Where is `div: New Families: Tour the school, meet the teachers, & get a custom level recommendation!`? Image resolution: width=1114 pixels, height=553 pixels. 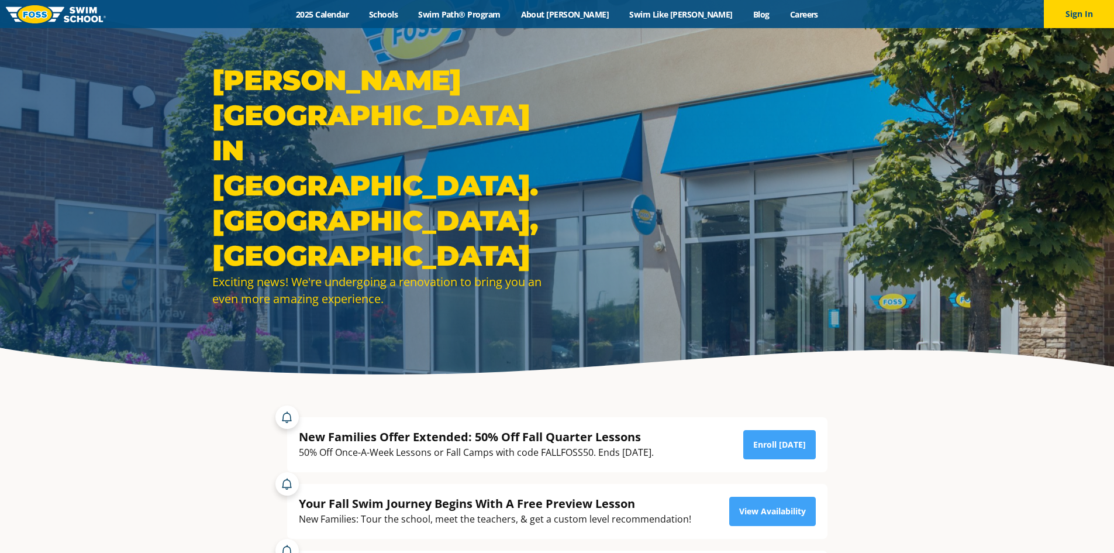 div: New Families: Tour the school, meet the teachers, & get a custom level recommendation! is located at coordinates (495, 519).